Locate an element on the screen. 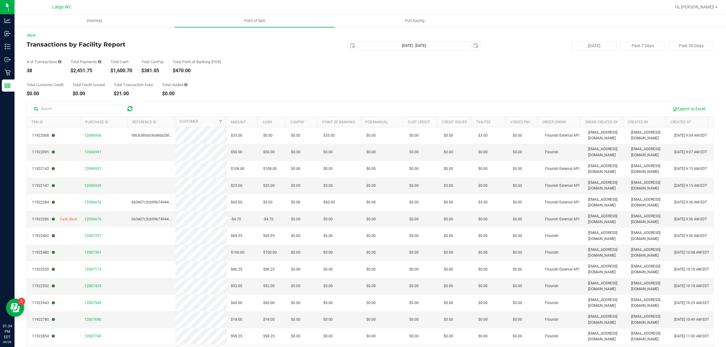  span: fdfc638fa0c9ce8da28f0648c39c285d is located at coordinates (163, 136).